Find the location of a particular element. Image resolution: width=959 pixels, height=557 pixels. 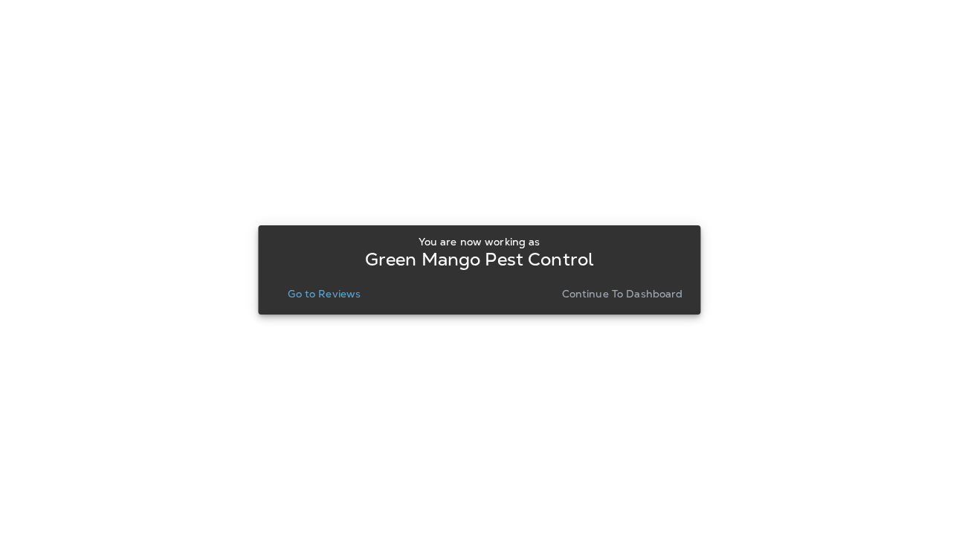

p: Go to Reviews is located at coordinates (324, 294).